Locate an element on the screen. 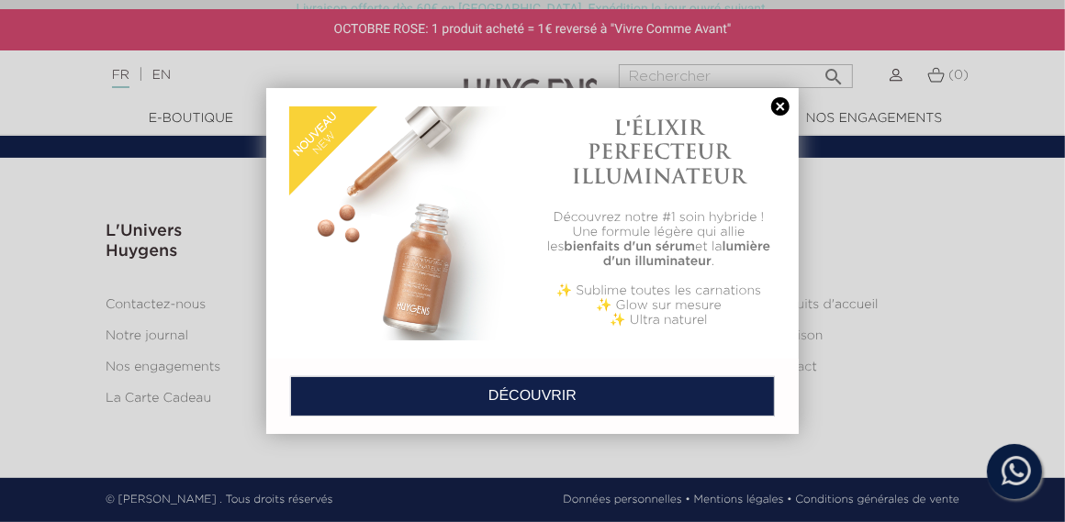  p: ✨ Ultra naturel is located at coordinates (658, 320).